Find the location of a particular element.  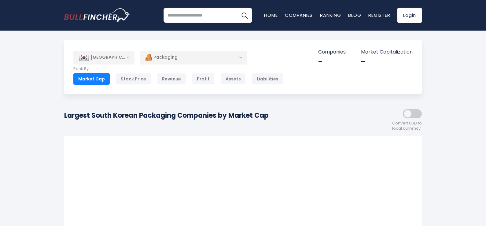

a: Register is located at coordinates (379, 15).